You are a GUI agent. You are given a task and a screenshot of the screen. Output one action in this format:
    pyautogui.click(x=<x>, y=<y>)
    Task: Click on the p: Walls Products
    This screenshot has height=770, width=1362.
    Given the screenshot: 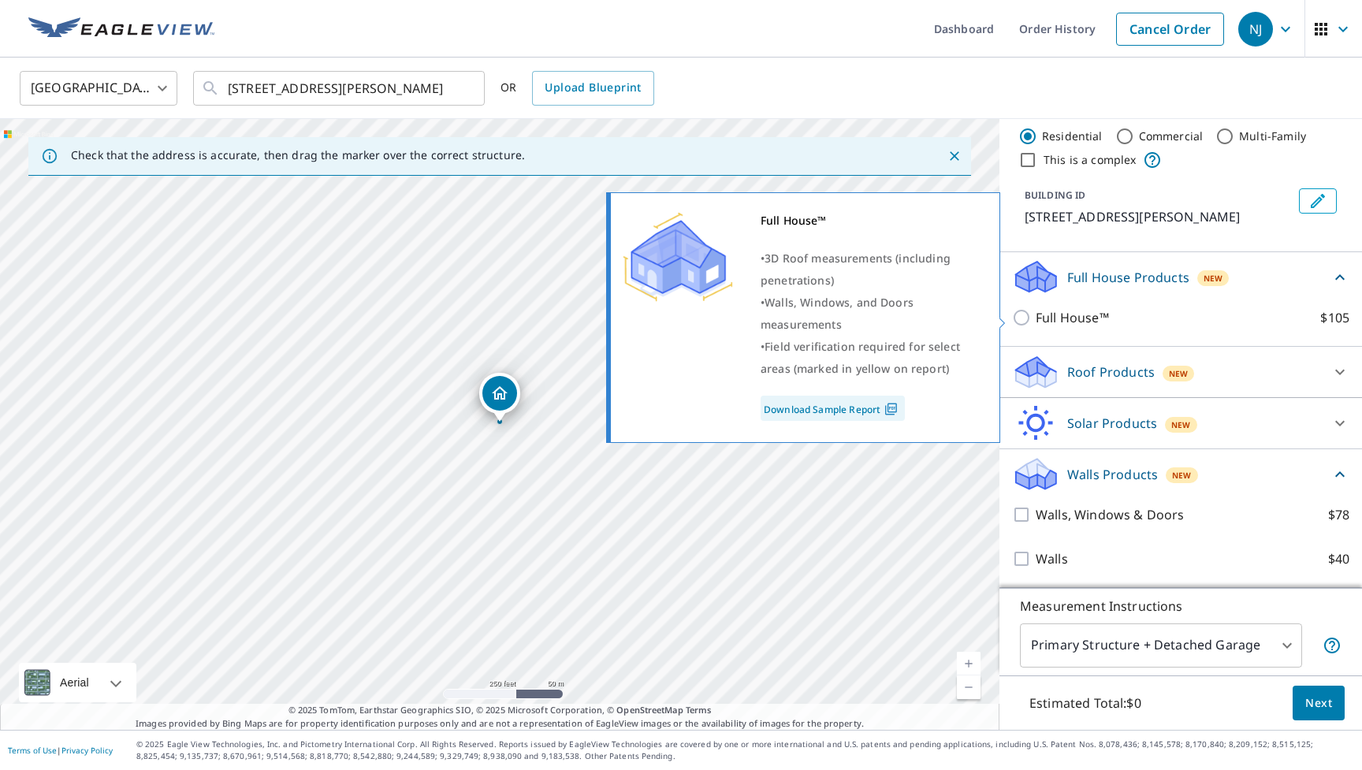 What is the action you would take?
    pyautogui.click(x=1112, y=475)
    